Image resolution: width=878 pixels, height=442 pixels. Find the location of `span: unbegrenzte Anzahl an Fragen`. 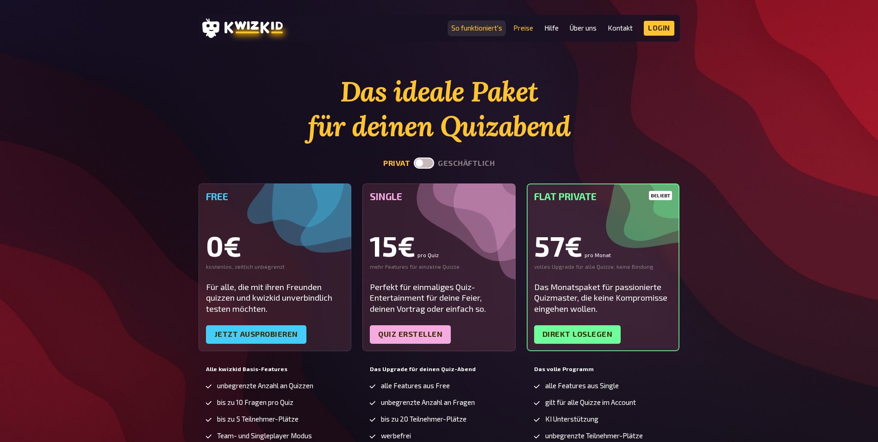

span: unbegrenzte Anzahl an Fragen is located at coordinates (428, 402).